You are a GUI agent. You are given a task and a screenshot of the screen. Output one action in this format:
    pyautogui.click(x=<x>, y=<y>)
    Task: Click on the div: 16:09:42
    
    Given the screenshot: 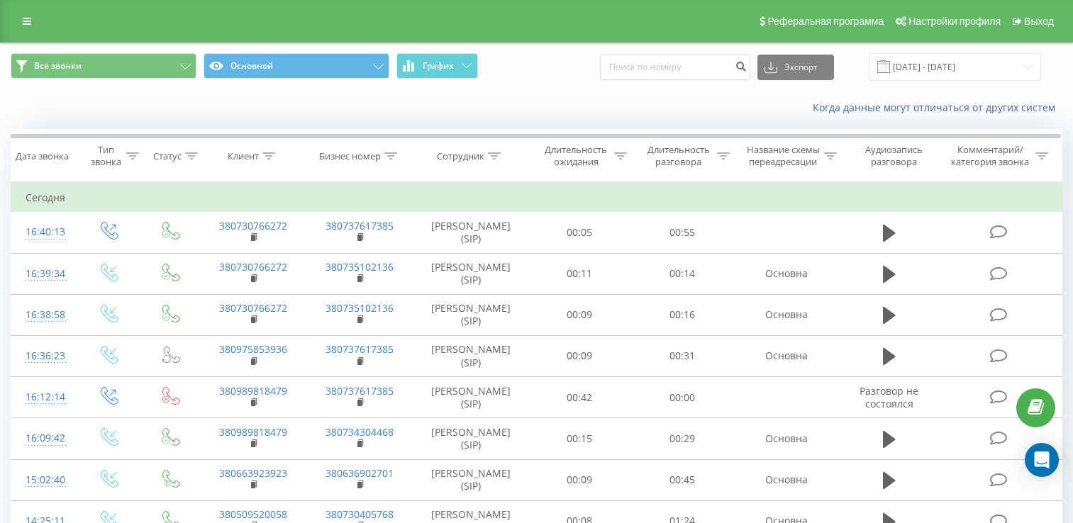 What is the action you would take?
    pyautogui.click(x=44, y=438)
    